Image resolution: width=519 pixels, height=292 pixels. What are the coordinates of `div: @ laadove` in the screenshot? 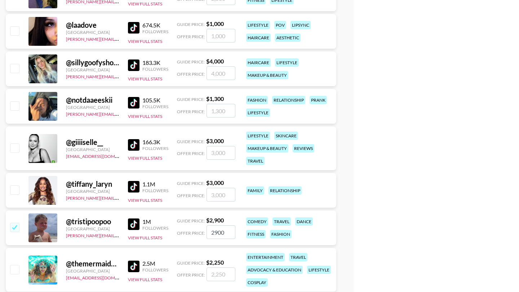 It's located at (93, 25).